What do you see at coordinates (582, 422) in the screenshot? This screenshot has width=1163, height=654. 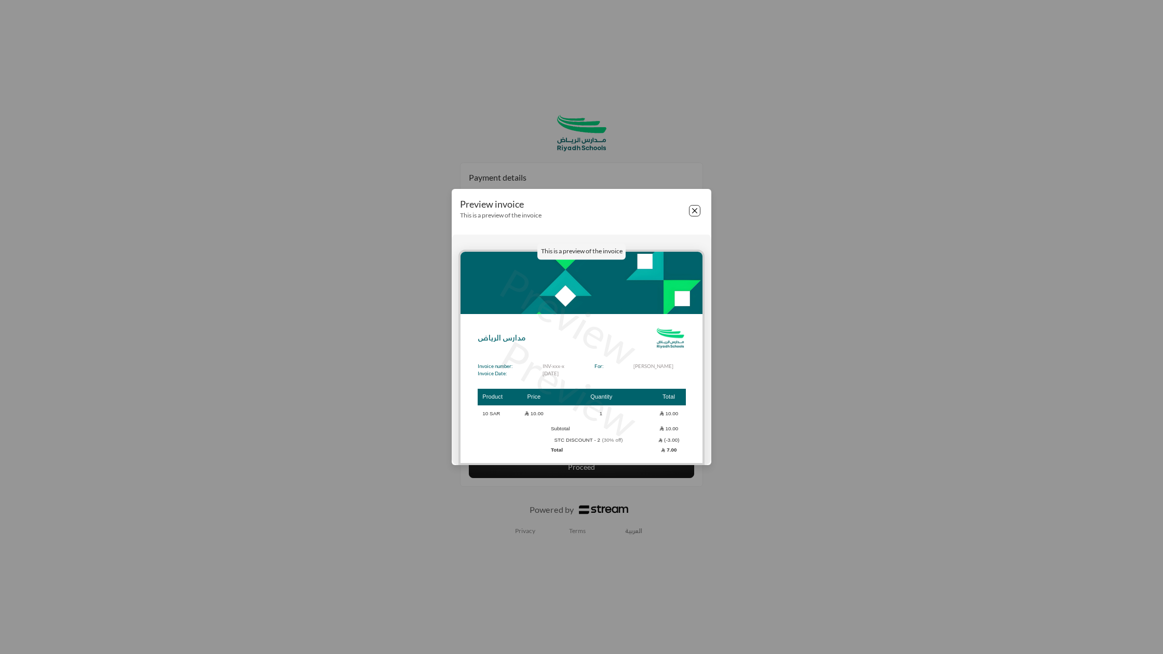 I see `table: Products` at bounding box center [582, 422].